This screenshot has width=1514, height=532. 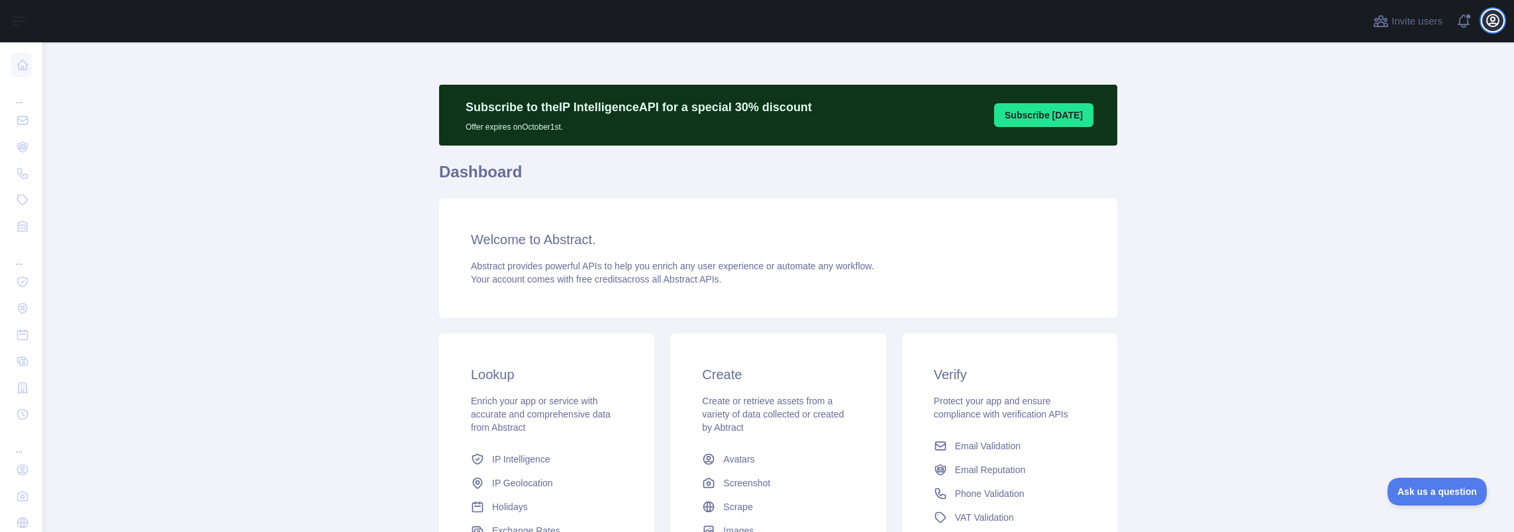 What do you see at coordinates (540, 414) in the screenshot?
I see `span: Enrich your app or service with accurate and comprehensive data from Abstract` at bounding box center [540, 414].